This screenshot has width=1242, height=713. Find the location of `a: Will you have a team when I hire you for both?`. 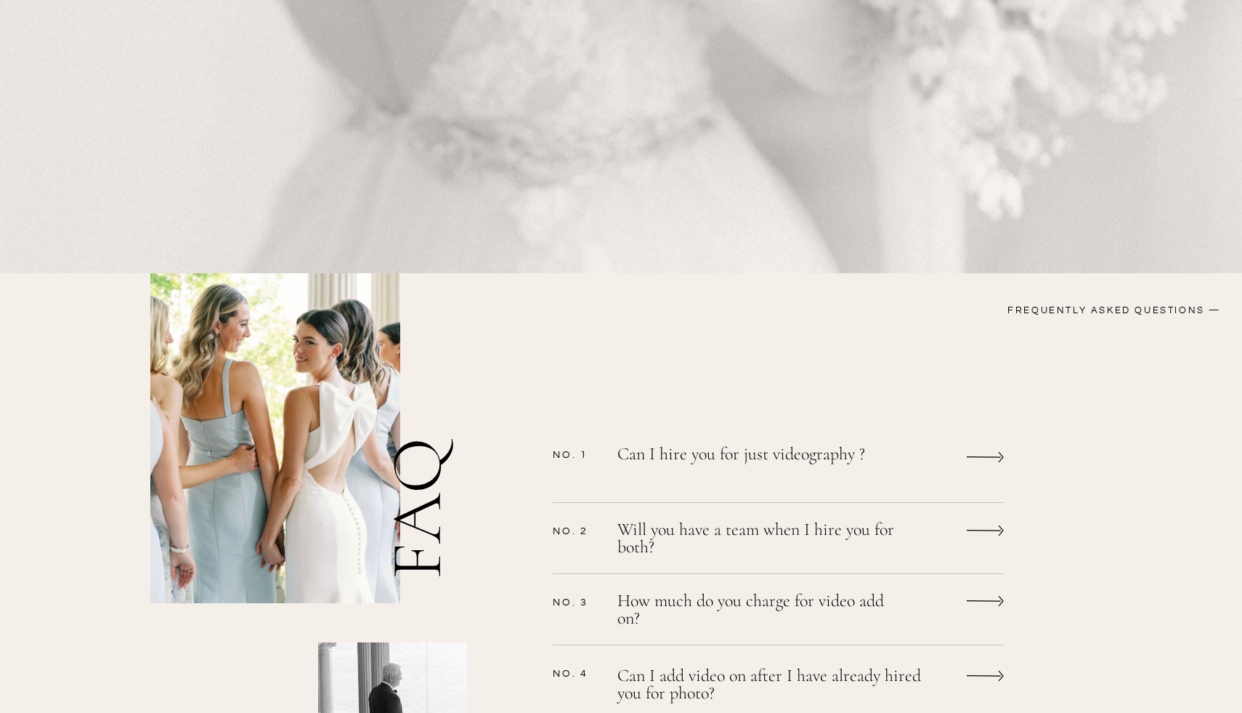

a: Will you have a team when I hire you for both? is located at coordinates (759, 540).